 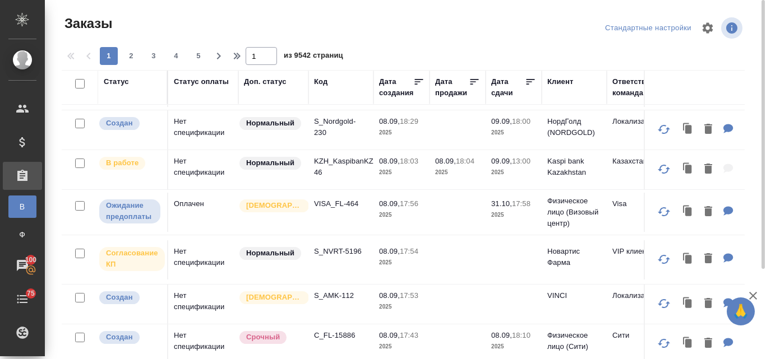 I want to click on td: Казахстан, so click(x=639, y=170).